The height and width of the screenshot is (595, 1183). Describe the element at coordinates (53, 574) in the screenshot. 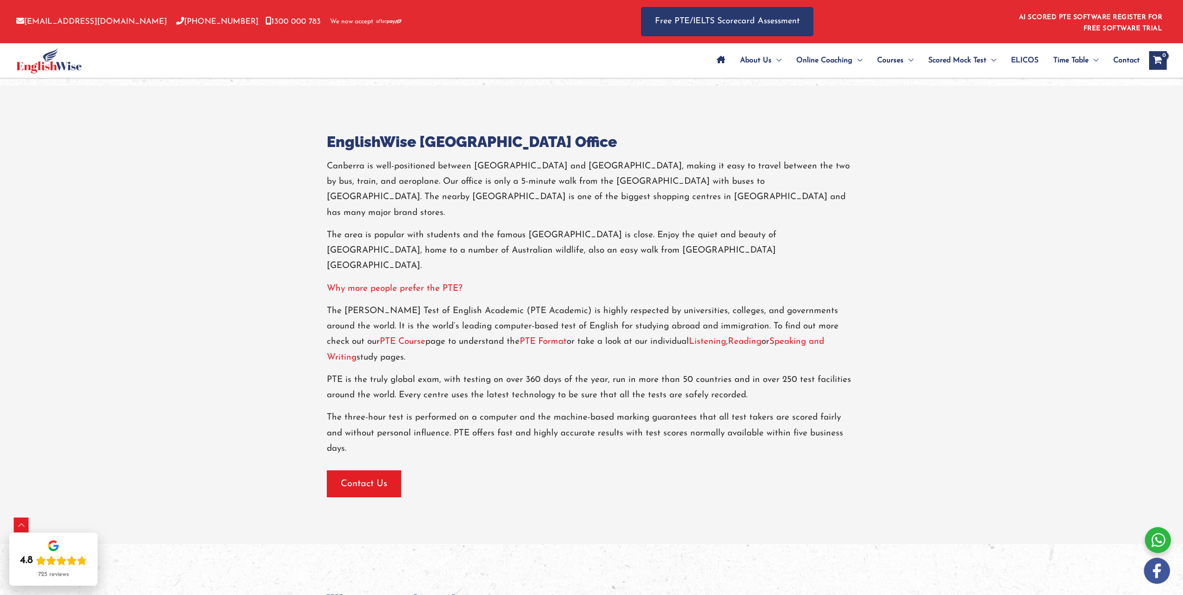

I see `div: 725 reviews` at that location.